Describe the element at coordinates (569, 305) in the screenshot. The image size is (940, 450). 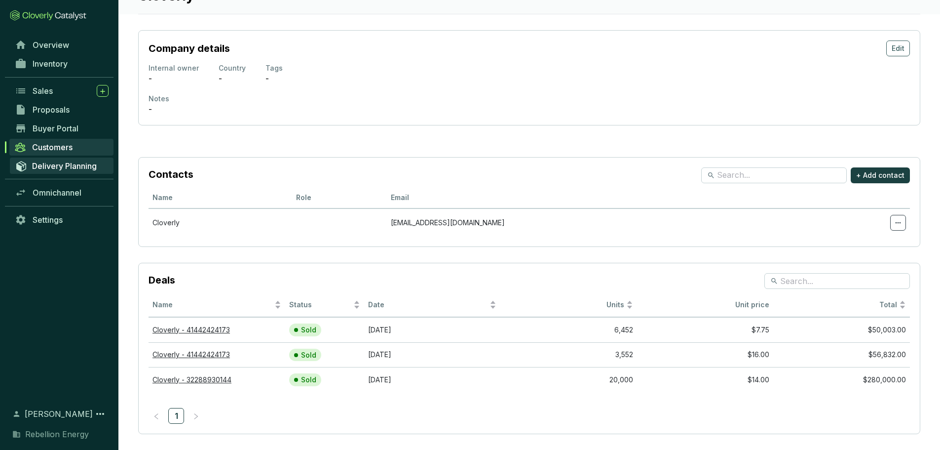
I see `th: Units` at that location.